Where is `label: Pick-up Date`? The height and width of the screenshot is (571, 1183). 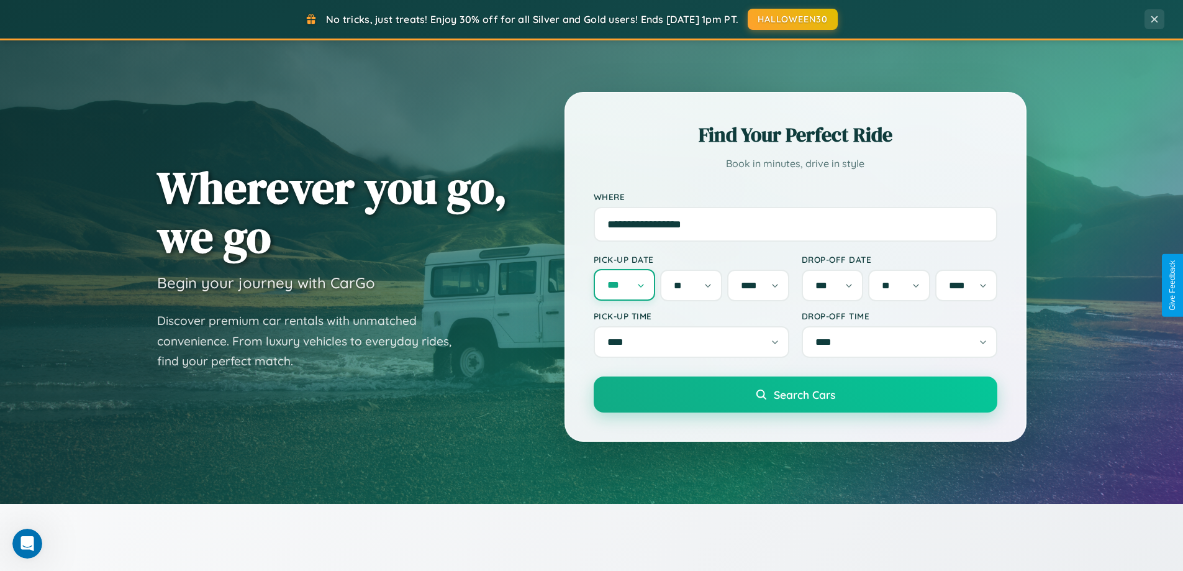
label: Pick-up Date is located at coordinates (691, 259).